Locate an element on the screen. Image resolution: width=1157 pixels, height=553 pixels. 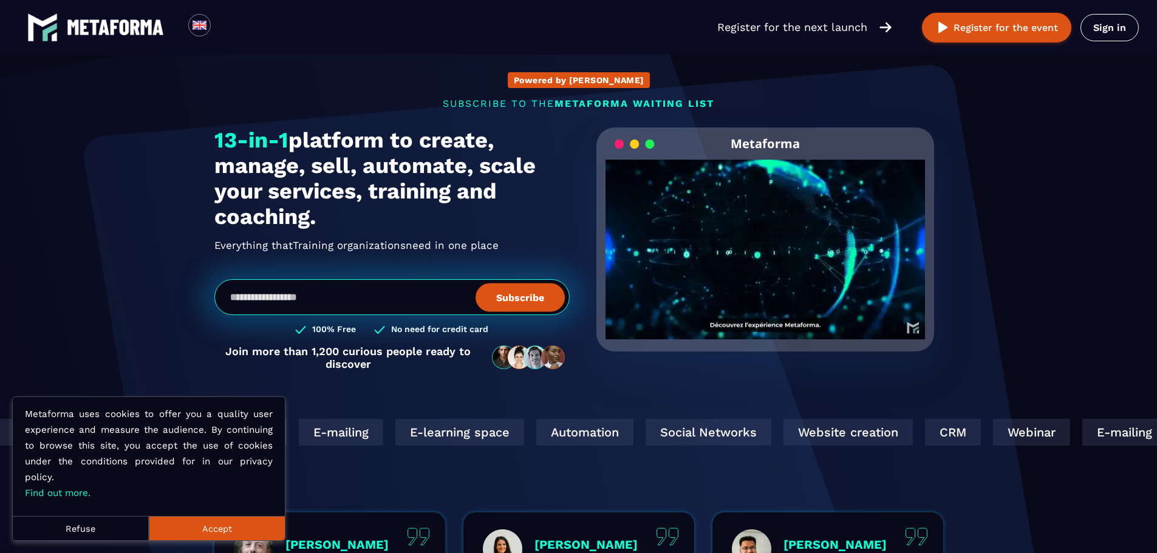
a: Find out more. is located at coordinates (58, 493).